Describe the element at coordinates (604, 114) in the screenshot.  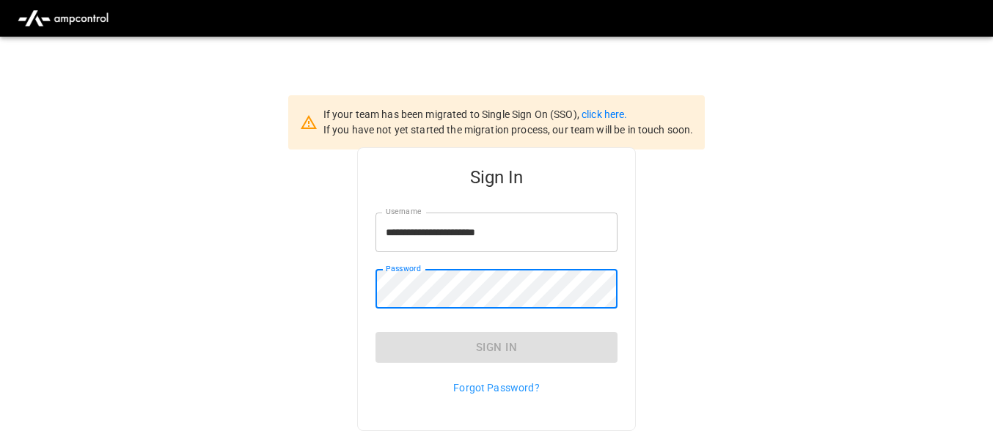
I see `a: click here.` at that location.